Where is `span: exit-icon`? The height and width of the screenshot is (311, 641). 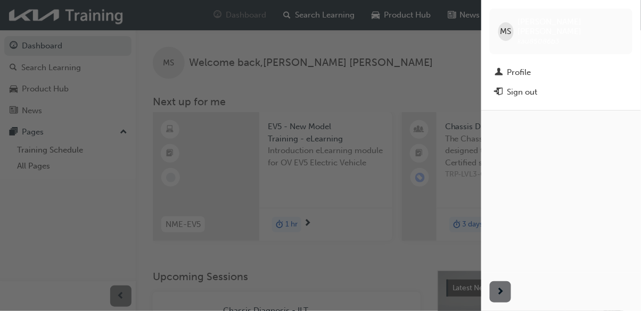 span: exit-icon is located at coordinates (499, 93).